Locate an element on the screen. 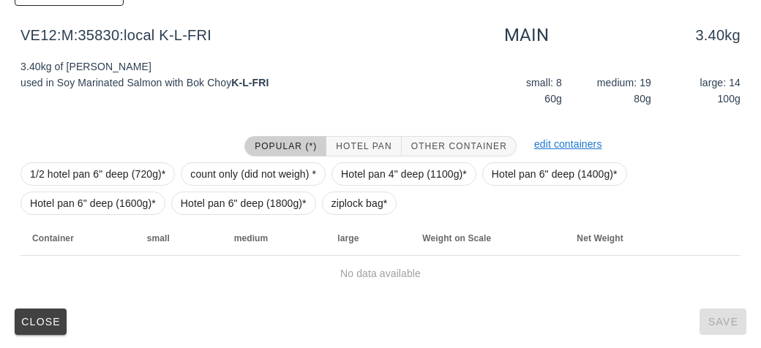 This screenshot has width=761, height=348. span: Hotel pan 6" deep (1400g)* is located at coordinates (555, 174).